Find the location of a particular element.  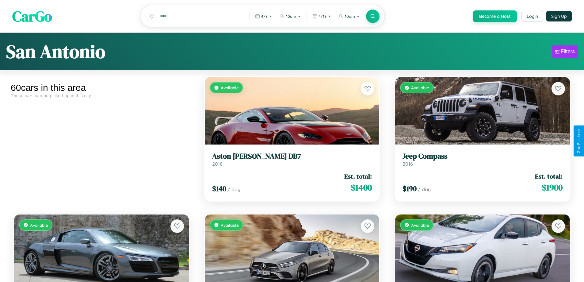

h1: San Antonio is located at coordinates (56, 52).